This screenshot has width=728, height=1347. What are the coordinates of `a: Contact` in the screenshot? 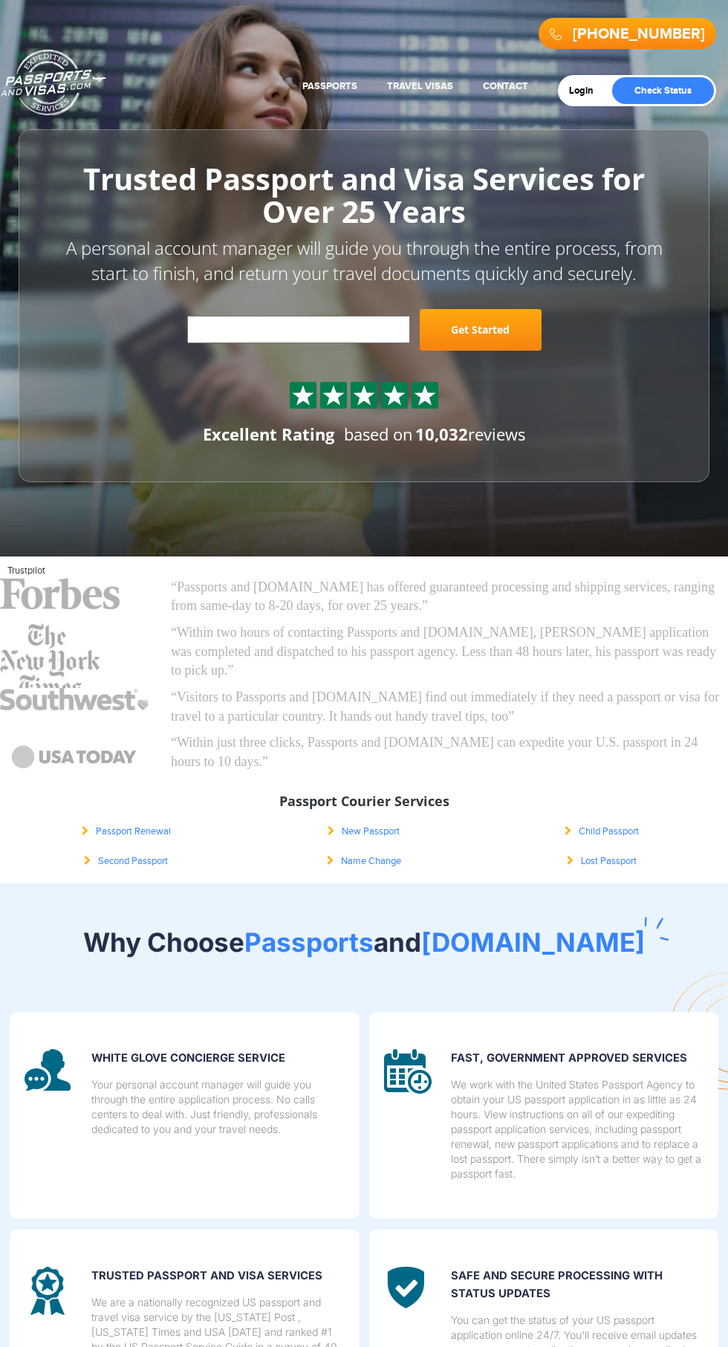 It's located at (505, 86).